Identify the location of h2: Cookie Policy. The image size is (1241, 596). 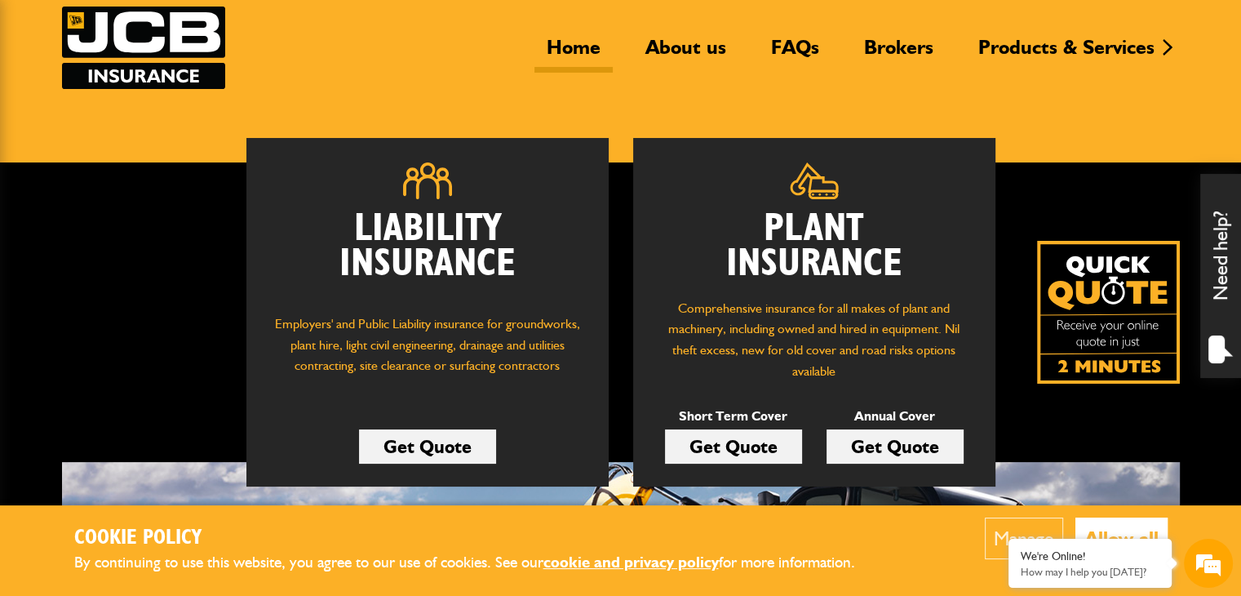
(478, 538).